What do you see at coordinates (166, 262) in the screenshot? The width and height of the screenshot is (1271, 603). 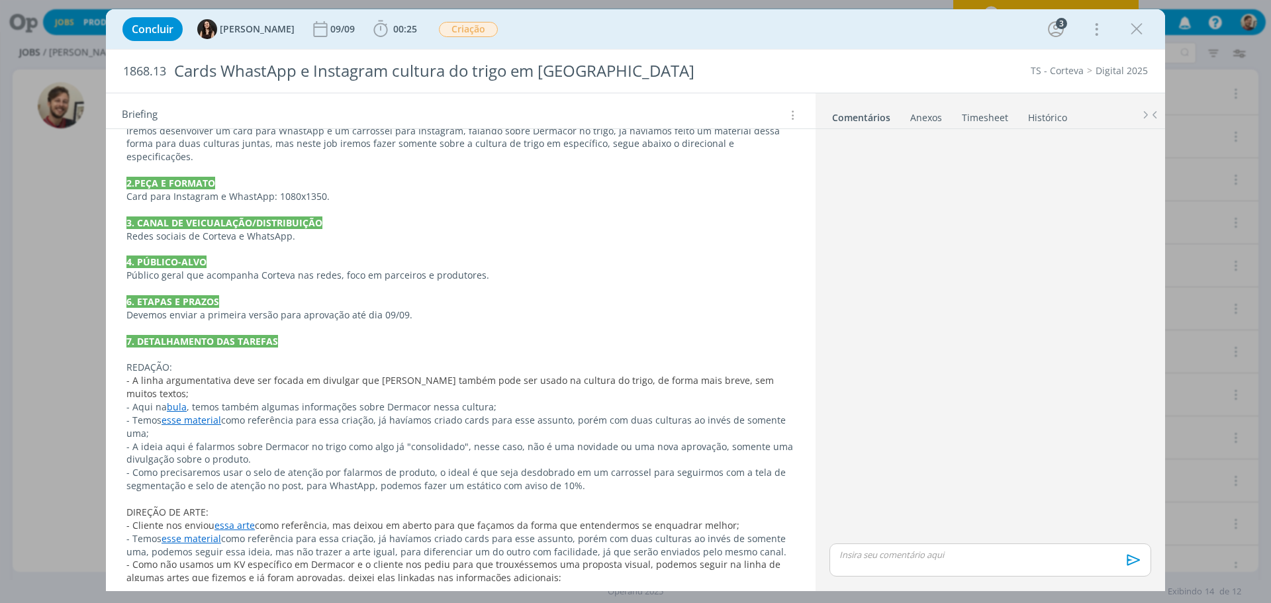 I see `strong: 4. PÚBLICO-ALVO` at bounding box center [166, 262].